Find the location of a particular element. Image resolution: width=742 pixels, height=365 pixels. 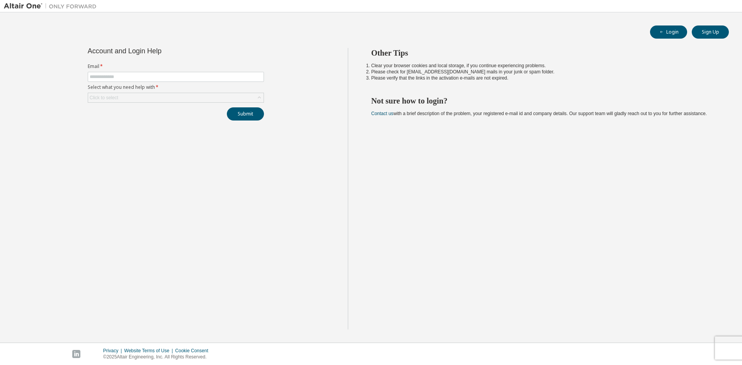

li: Please verify that the links in the activation e-mails are not expired. is located at coordinates (543, 78).